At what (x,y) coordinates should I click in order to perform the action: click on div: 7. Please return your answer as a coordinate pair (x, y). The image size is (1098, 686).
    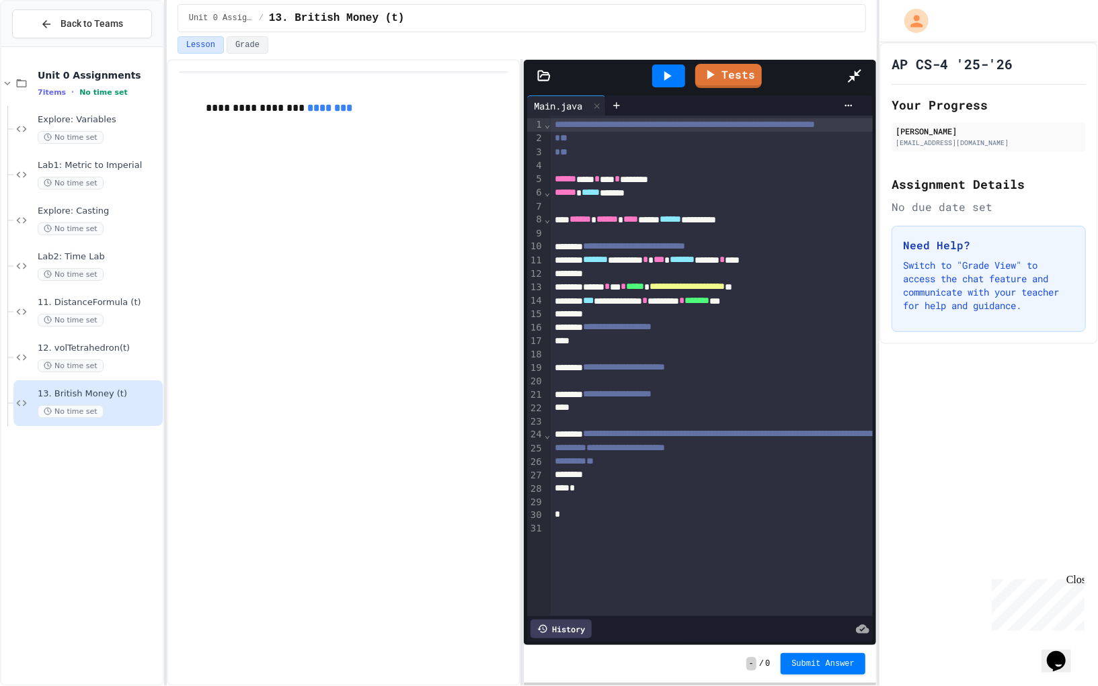
    Looking at the image, I should click on (535, 207).